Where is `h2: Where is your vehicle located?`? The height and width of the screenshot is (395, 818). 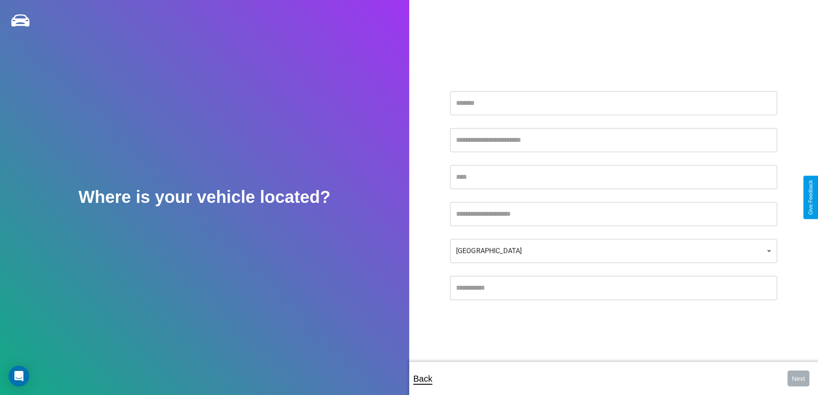
h2: Where is your vehicle located? is located at coordinates (204, 197).